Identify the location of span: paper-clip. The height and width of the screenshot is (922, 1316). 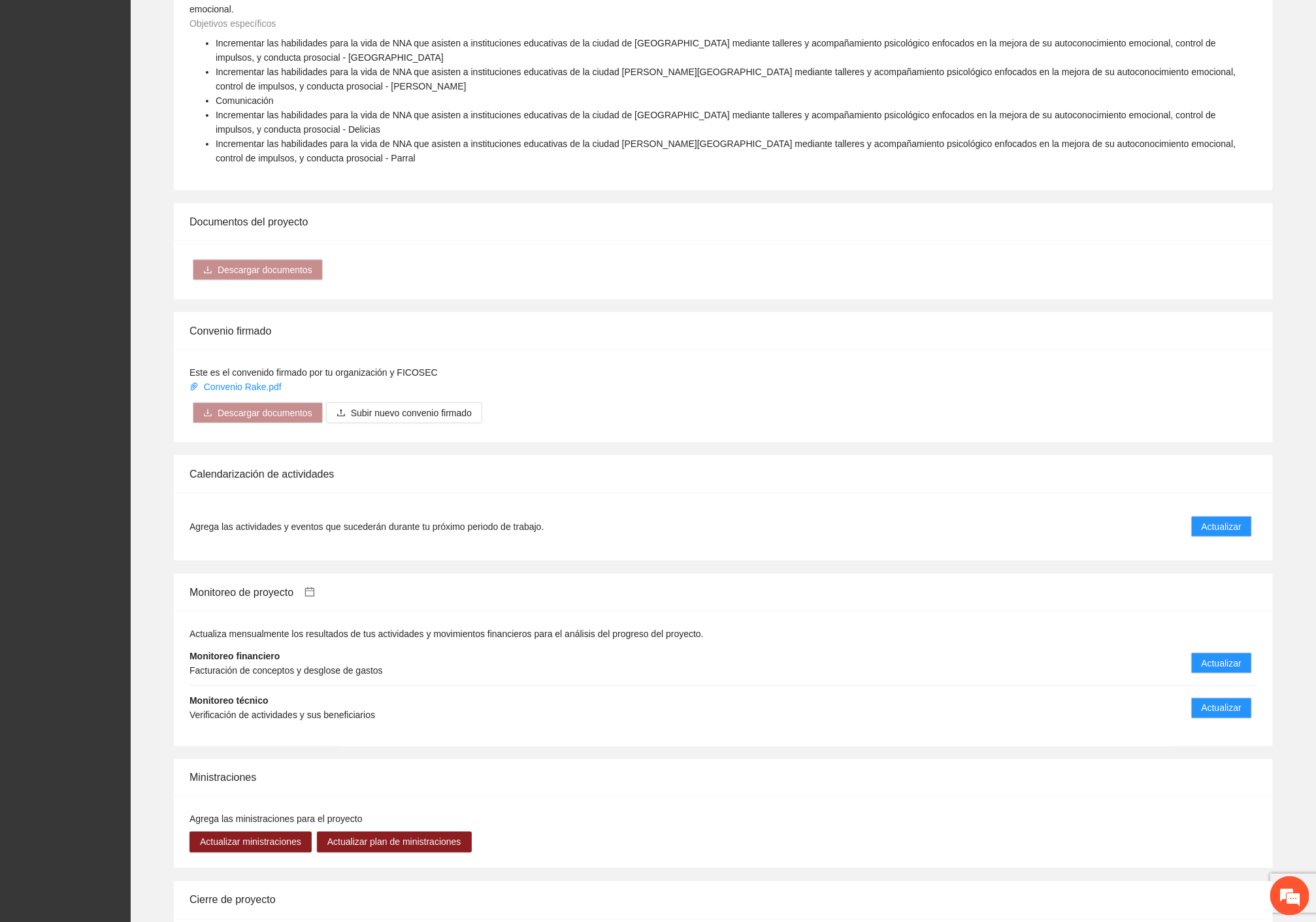
(194, 387).